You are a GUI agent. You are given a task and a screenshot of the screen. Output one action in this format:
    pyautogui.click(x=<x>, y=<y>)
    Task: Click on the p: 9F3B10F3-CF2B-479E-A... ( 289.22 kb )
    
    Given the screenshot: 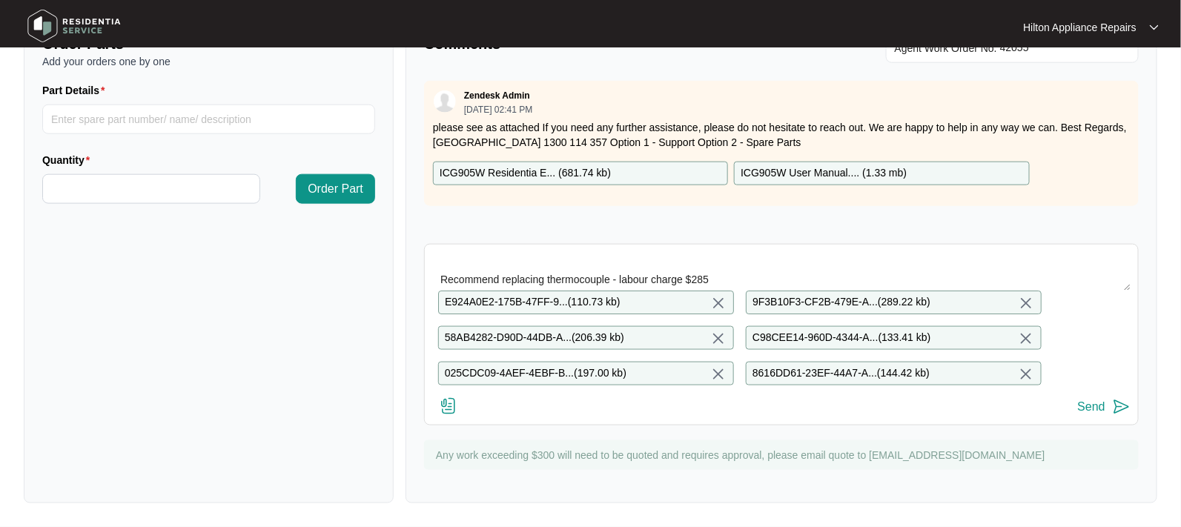 What is the action you would take?
    pyautogui.click(x=842, y=303)
    